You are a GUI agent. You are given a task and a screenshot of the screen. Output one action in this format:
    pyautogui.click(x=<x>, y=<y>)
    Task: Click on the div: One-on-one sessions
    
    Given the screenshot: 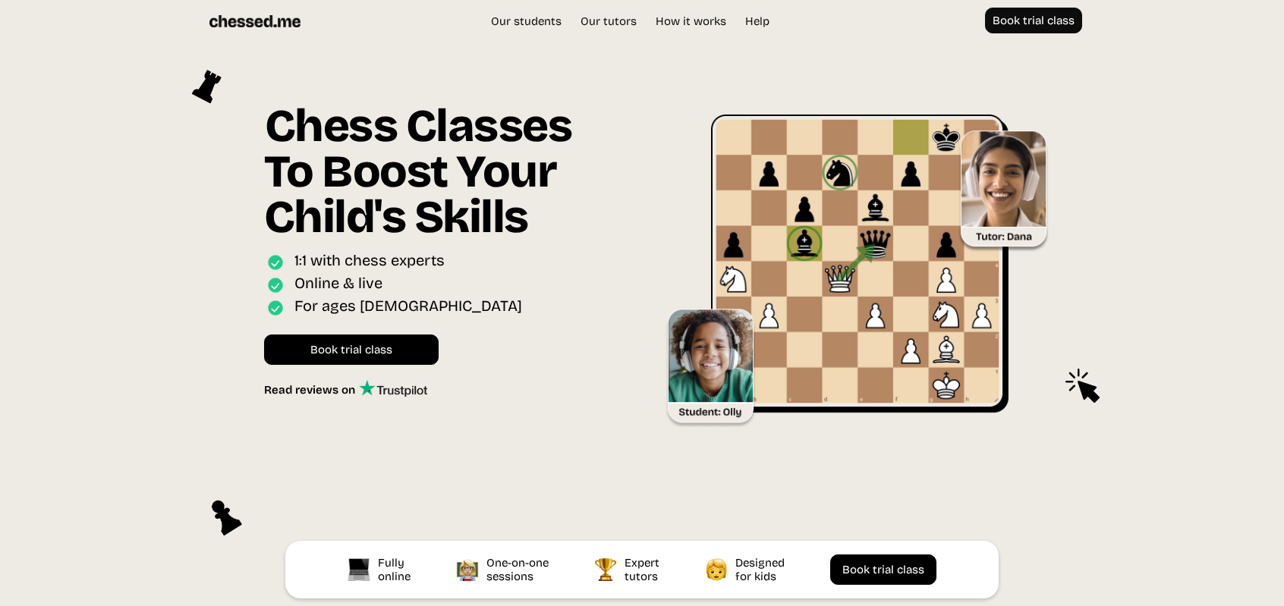 What is the action you would take?
    pyautogui.click(x=519, y=570)
    